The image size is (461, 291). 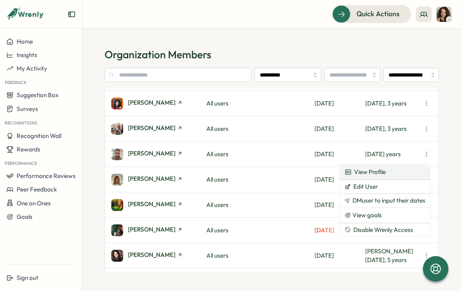 What do you see at coordinates (27, 109) in the screenshot?
I see `span: Surveys` at bounding box center [27, 109].